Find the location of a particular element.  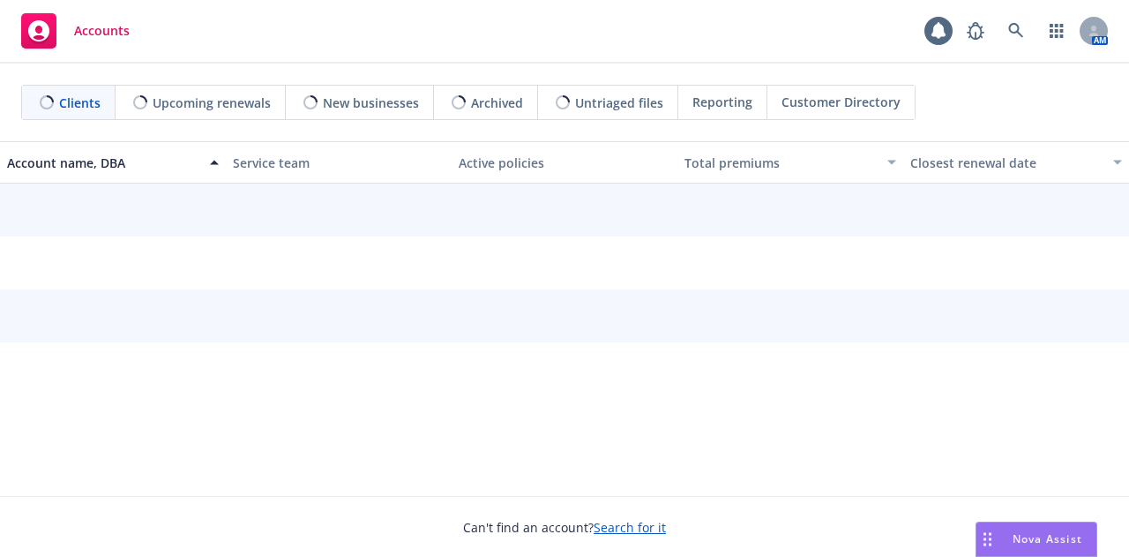

span: Reporting is located at coordinates (722, 101).